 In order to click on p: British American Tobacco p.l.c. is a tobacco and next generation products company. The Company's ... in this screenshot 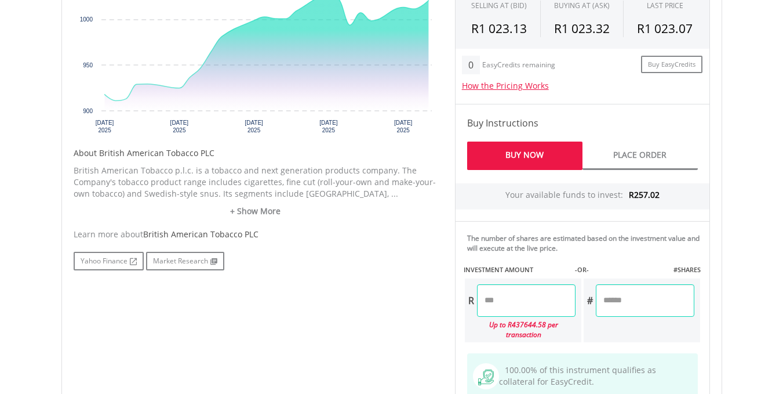, I will do `click(256, 182)`.